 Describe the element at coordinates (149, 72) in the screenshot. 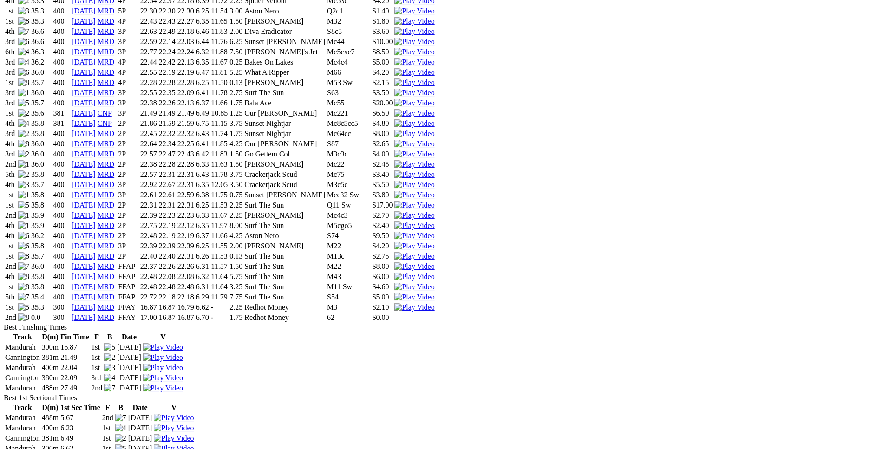

I see `td: 22.55` at that location.